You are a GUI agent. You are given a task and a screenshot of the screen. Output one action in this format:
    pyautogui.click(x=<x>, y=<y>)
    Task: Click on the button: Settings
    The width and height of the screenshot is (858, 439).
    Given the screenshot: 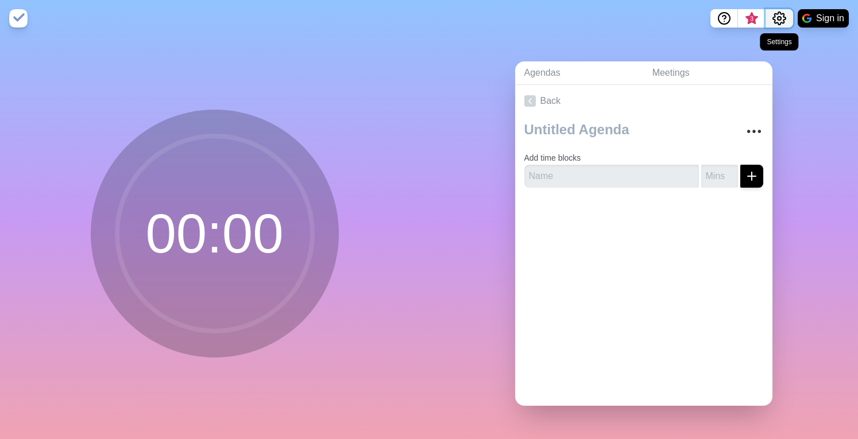 What is the action you would take?
    pyautogui.click(x=779, y=18)
    